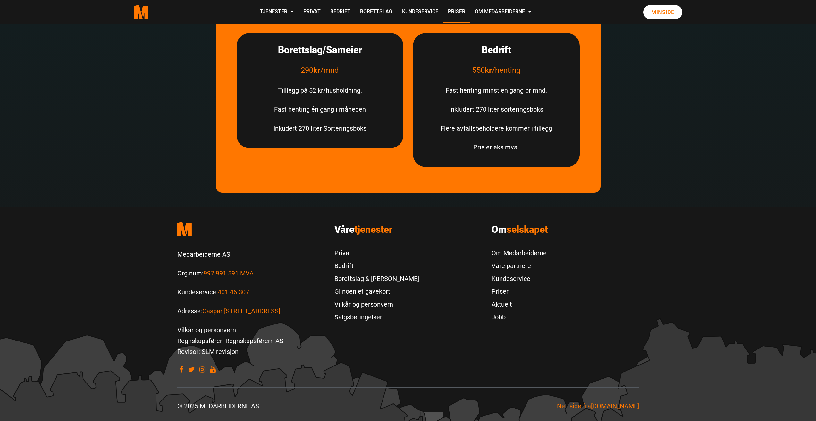  What do you see at coordinates (251, 311) in the screenshot?
I see `p: Adresse:` at bounding box center [251, 311].